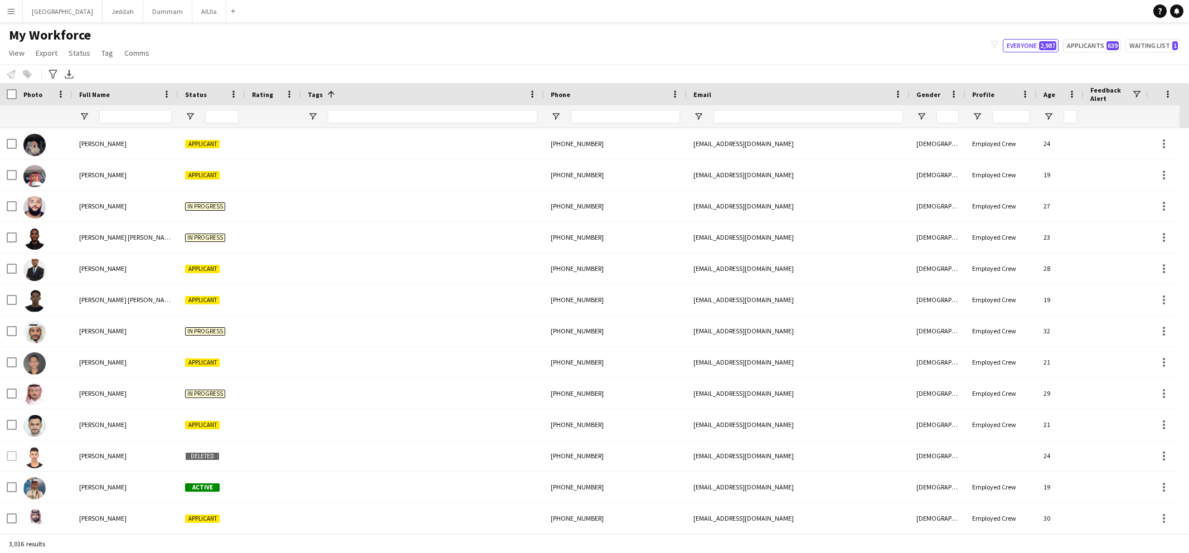  What do you see at coordinates (928, 94) in the screenshot?
I see `span: Gender` at bounding box center [928, 94].